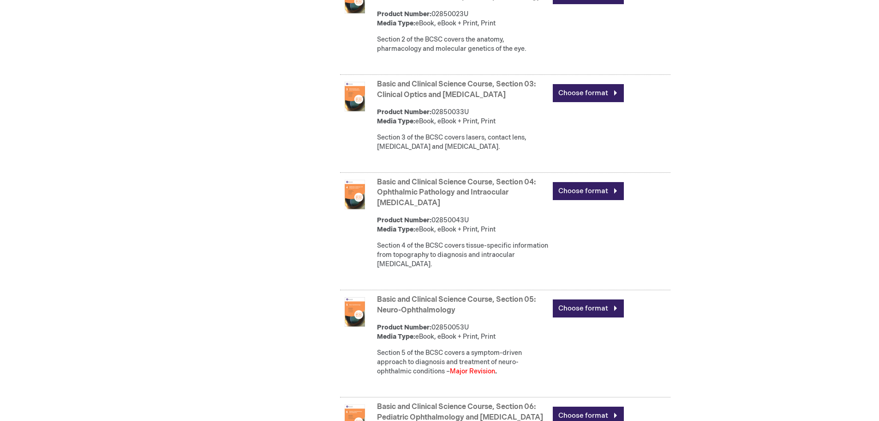 The image size is (879, 421). I want to click on div: 02850023U eBook, eBook + Print, Print, so click(463, 19).